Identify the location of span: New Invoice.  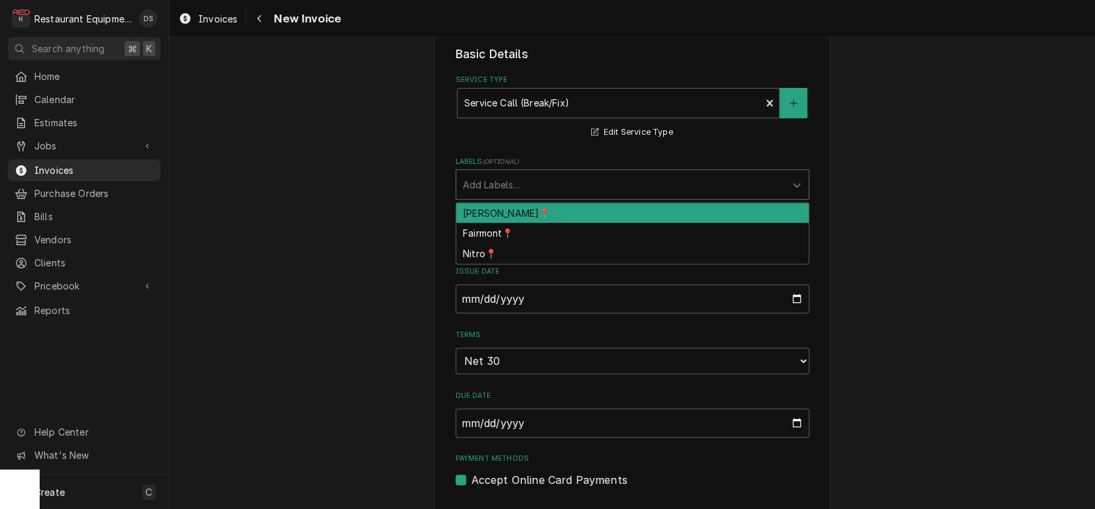
(306, 19).